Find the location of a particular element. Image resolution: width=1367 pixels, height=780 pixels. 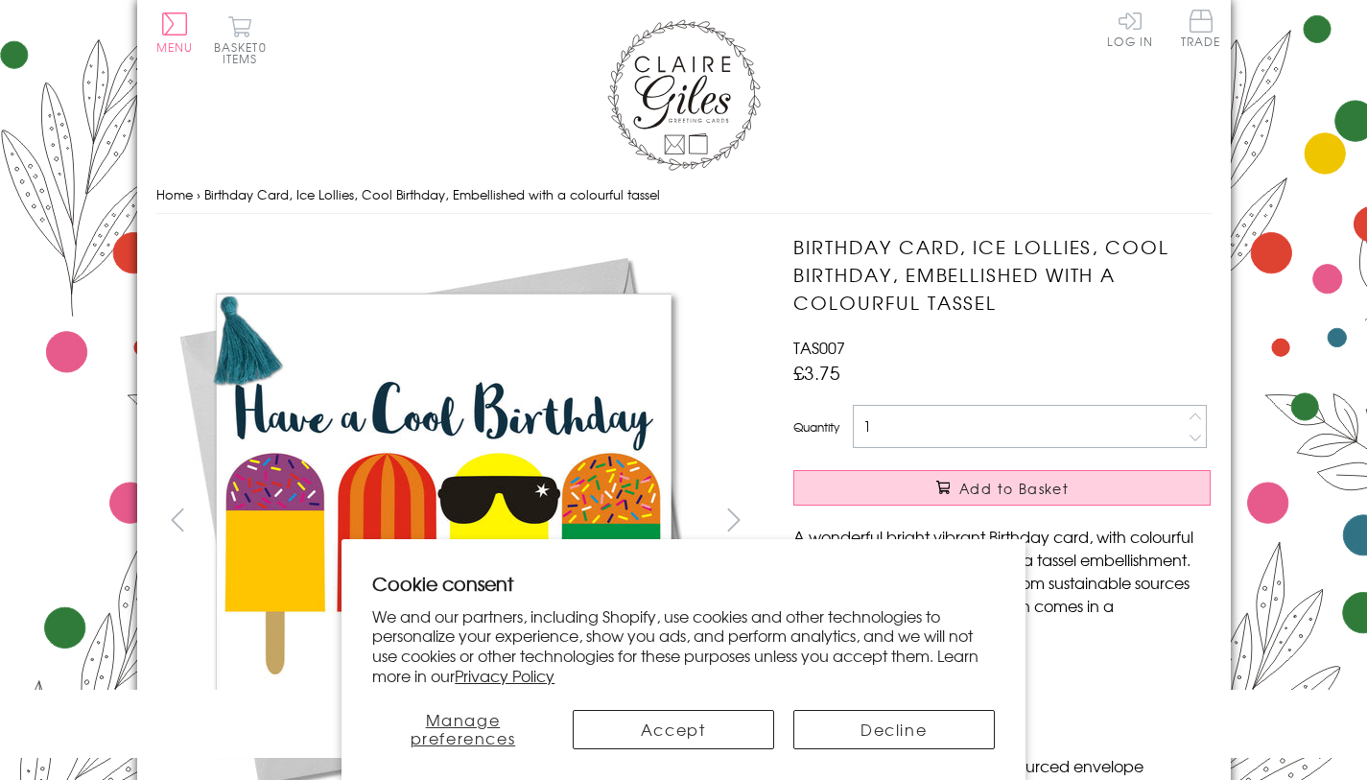

button: prev is located at coordinates (177, 519).